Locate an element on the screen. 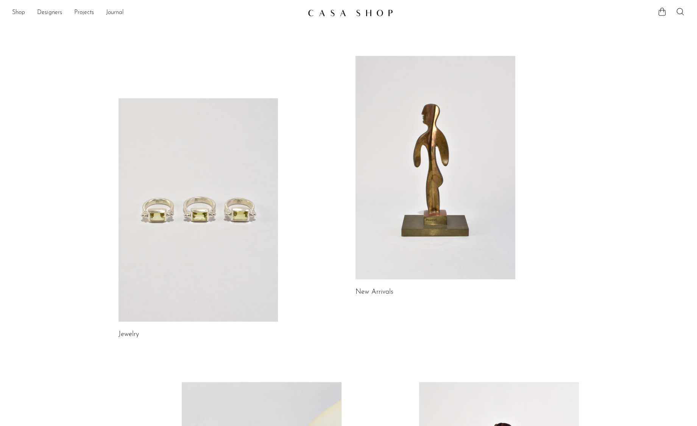 This screenshot has height=426, width=697. a: Shop is located at coordinates (19, 13).